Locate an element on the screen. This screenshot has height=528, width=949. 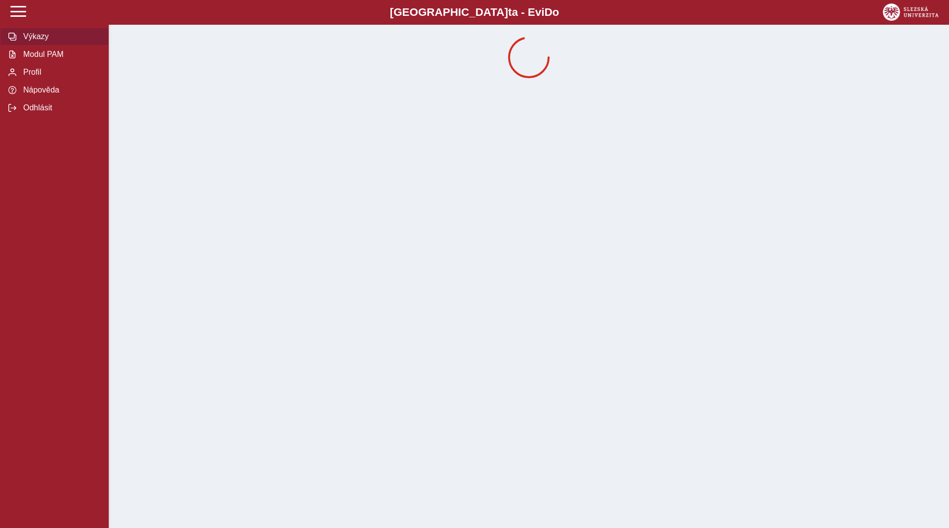
span: Profil is located at coordinates (60, 72).